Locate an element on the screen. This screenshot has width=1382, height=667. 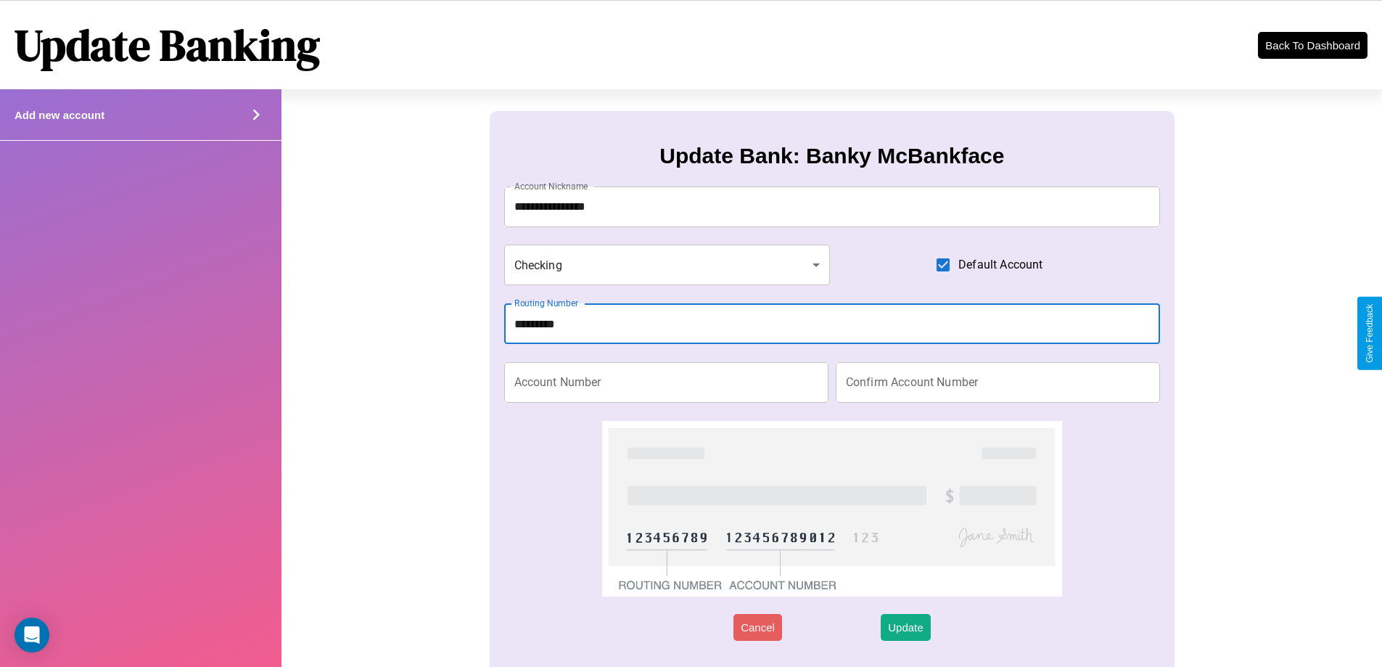
button: Back To Dashboard is located at coordinates (1312, 45).